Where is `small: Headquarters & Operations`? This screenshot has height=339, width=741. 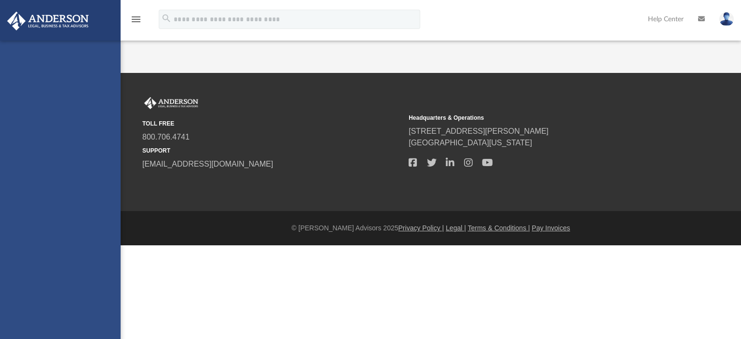
small: Headquarters & Operations is located at coordinates (539, 118).